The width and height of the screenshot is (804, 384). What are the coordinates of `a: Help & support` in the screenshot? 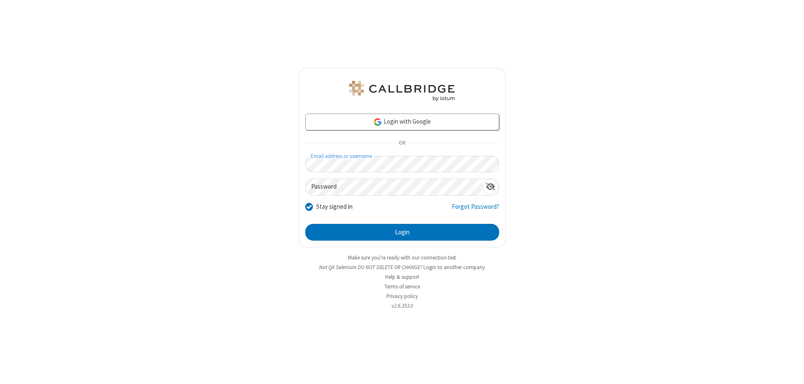 It's located at (402, 276).